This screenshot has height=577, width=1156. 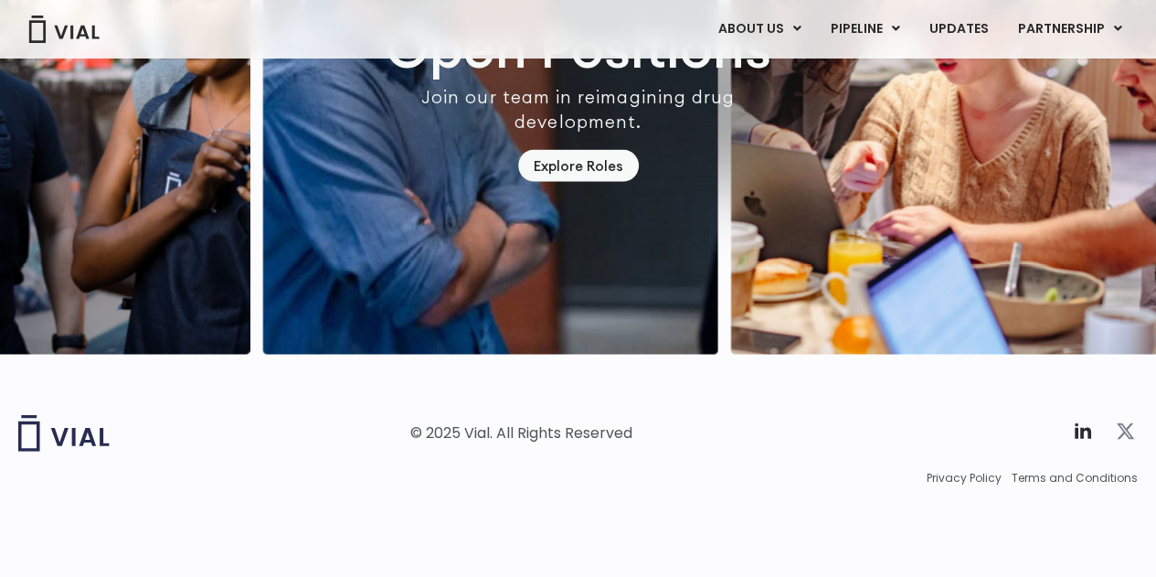 I want to click on span: Privacy Policy, so click(x=964, y=478).